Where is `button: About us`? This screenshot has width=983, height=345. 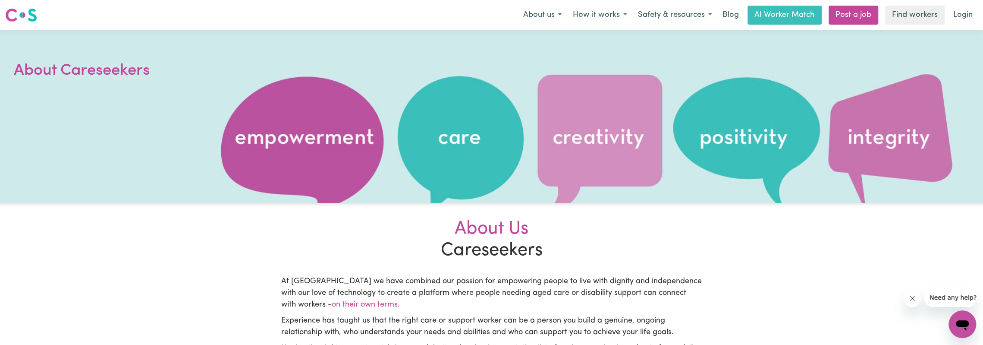 button: About us is located at coordinates (542, 15).